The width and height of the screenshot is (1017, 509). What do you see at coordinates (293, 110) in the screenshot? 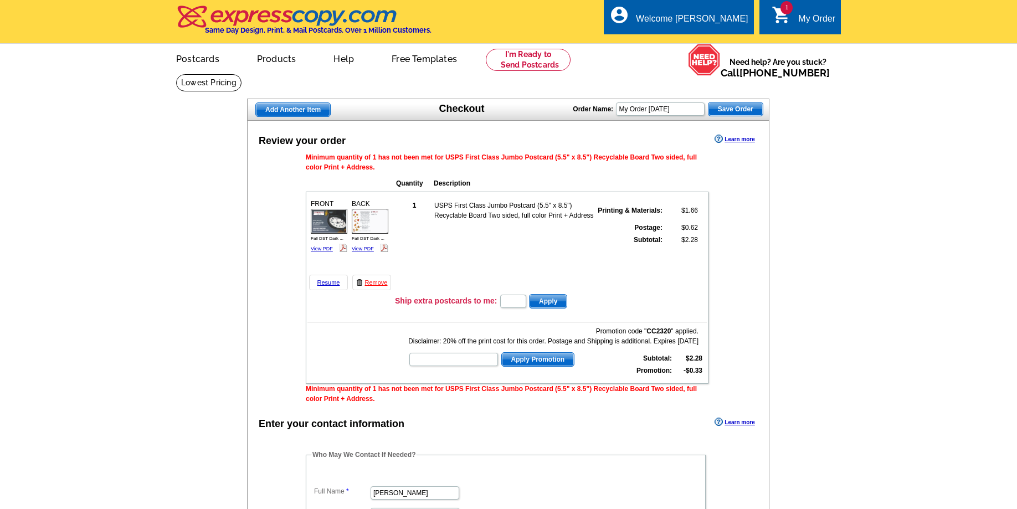
I see `a: Add Another Item` at bounding box center [293, 110].